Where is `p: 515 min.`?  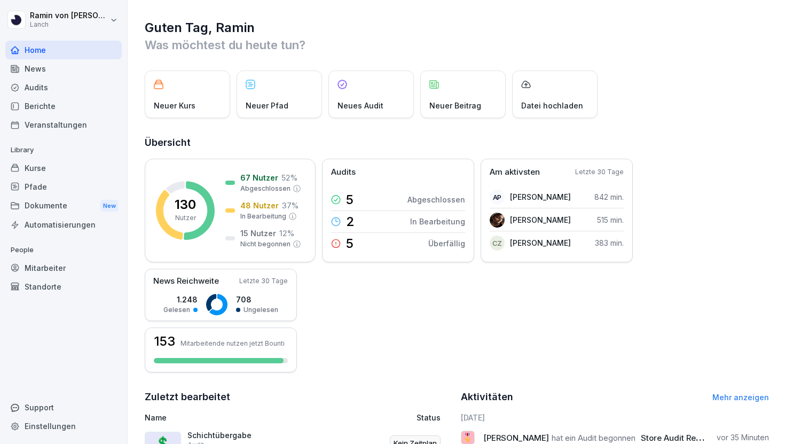
p: 515 min. is located at coordinates (610, 219).